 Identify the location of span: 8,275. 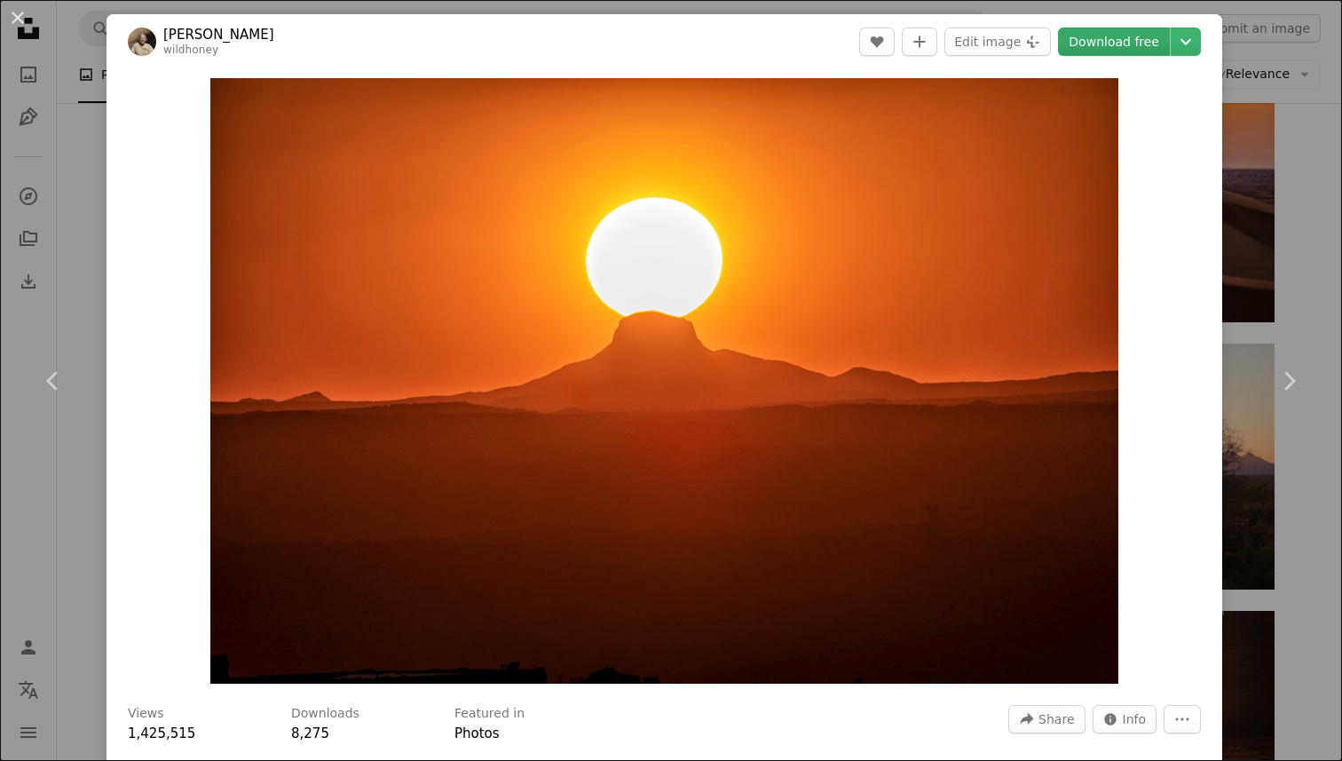
(310, 733).